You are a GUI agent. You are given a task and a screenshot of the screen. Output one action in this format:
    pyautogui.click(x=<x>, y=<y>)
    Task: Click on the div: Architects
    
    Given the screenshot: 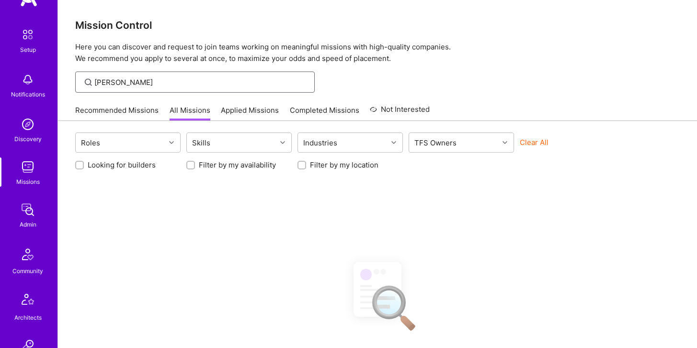 What is the action you would take?
    pyautogui.click(x=28, y=317)
    